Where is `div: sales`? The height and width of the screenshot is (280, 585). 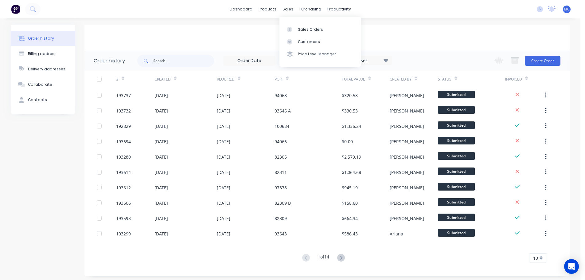 div: sales is located at coordinates (288, 9).